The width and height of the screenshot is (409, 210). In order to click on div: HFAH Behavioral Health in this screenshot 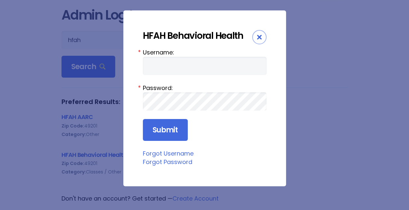, I will do `click(198, 36)`.